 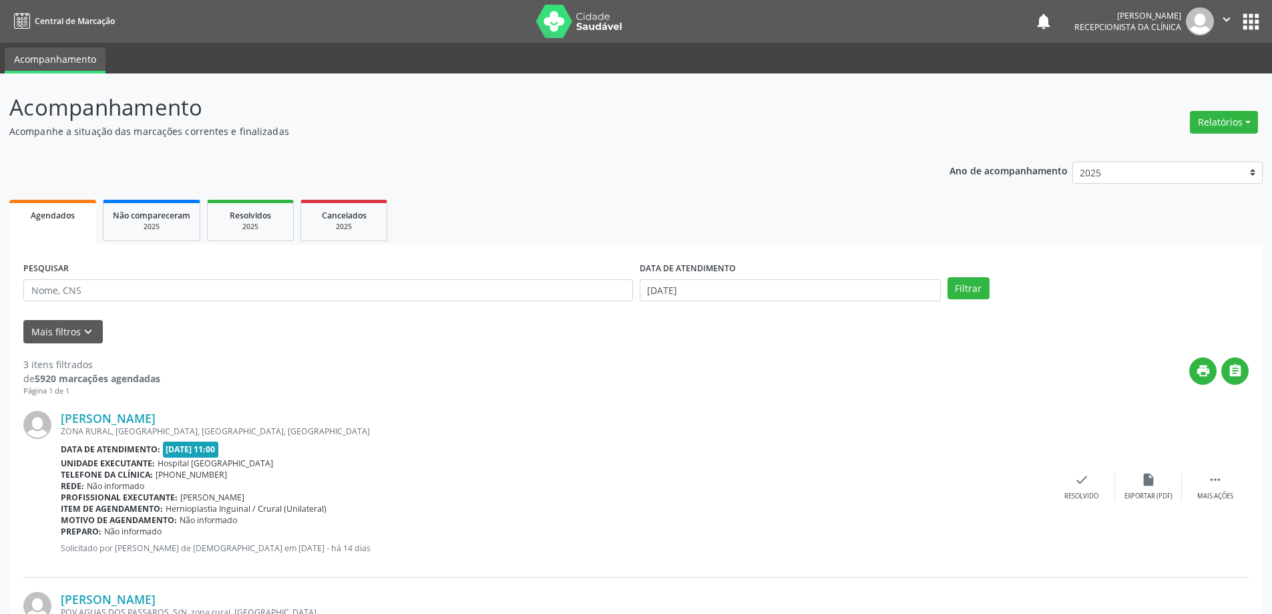 I want to click on label: DATA DE ATENDIMENTO, so click(x=688, y=268).